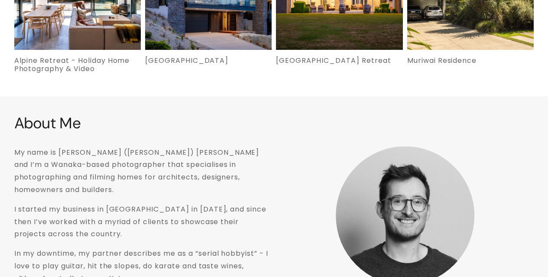 The width and height of the screenshot is (548, 277). Describe the element at coordinates (274, 123) in the screenshot. I see `h2: About Me` at that location.